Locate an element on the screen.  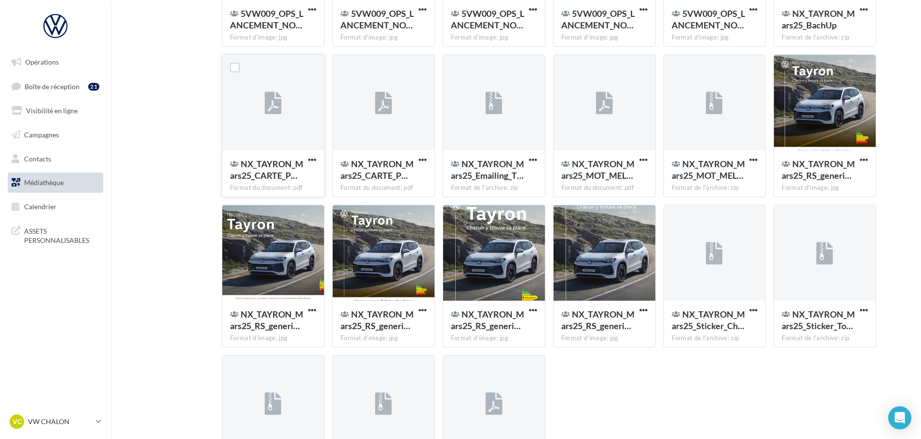
span: NX_TAYRON_Mars25_RS_generique_INSTAG_1080x1350pxjpg is located at coordinates (488, 320).